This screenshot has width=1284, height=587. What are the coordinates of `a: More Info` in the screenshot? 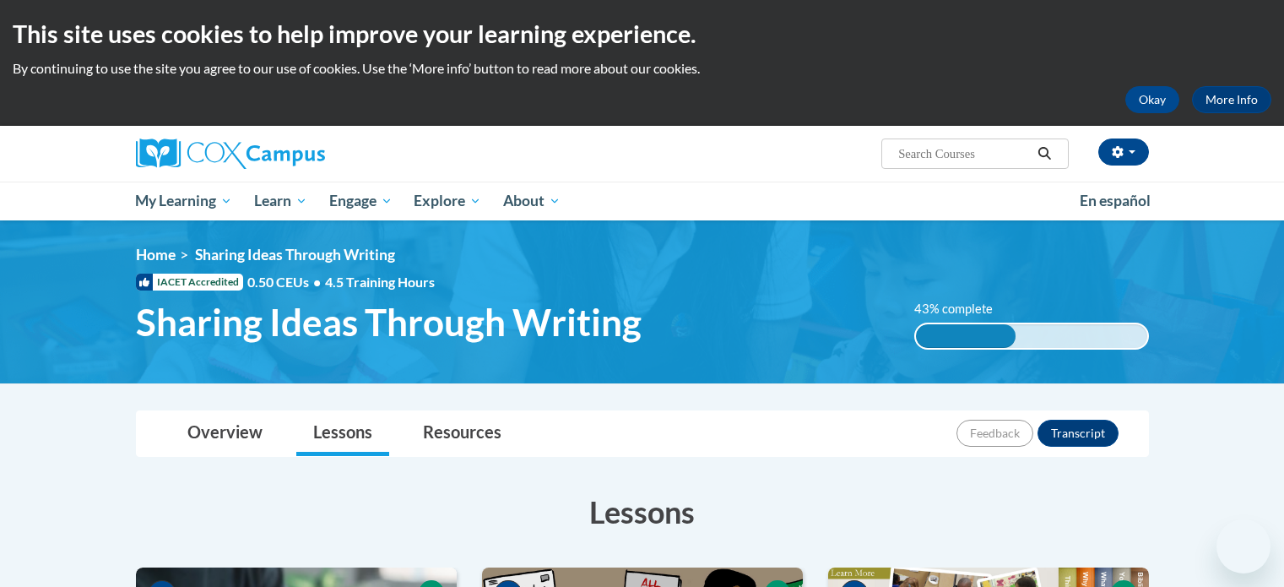 It's located at (1231, 100).